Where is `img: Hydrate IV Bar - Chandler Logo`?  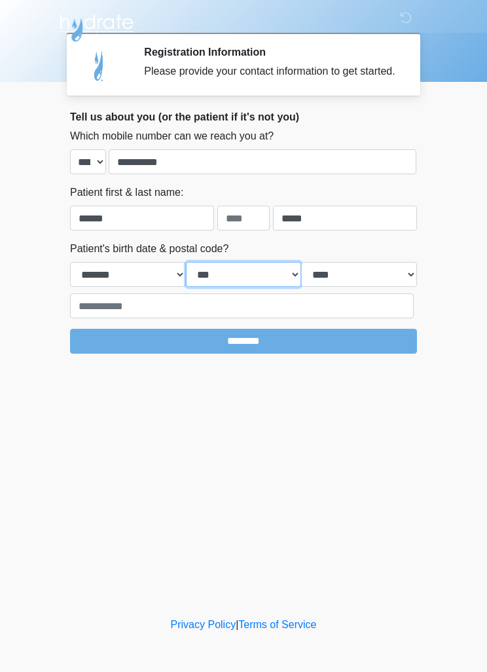 img: Hydrate IV Bar - Chandler Logo is located at coordinates (96, 26).